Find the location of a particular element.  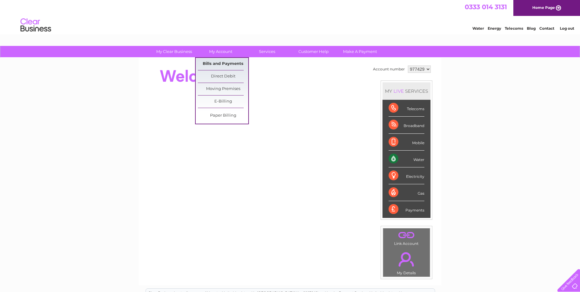

a: E-Billing is located at coordinates (223, 101).